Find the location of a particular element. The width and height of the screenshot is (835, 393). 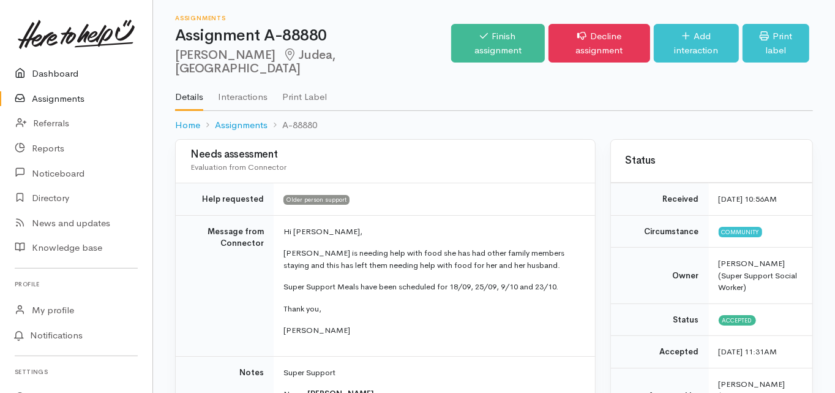

td: Help requested is located at coordinates (225, 199).